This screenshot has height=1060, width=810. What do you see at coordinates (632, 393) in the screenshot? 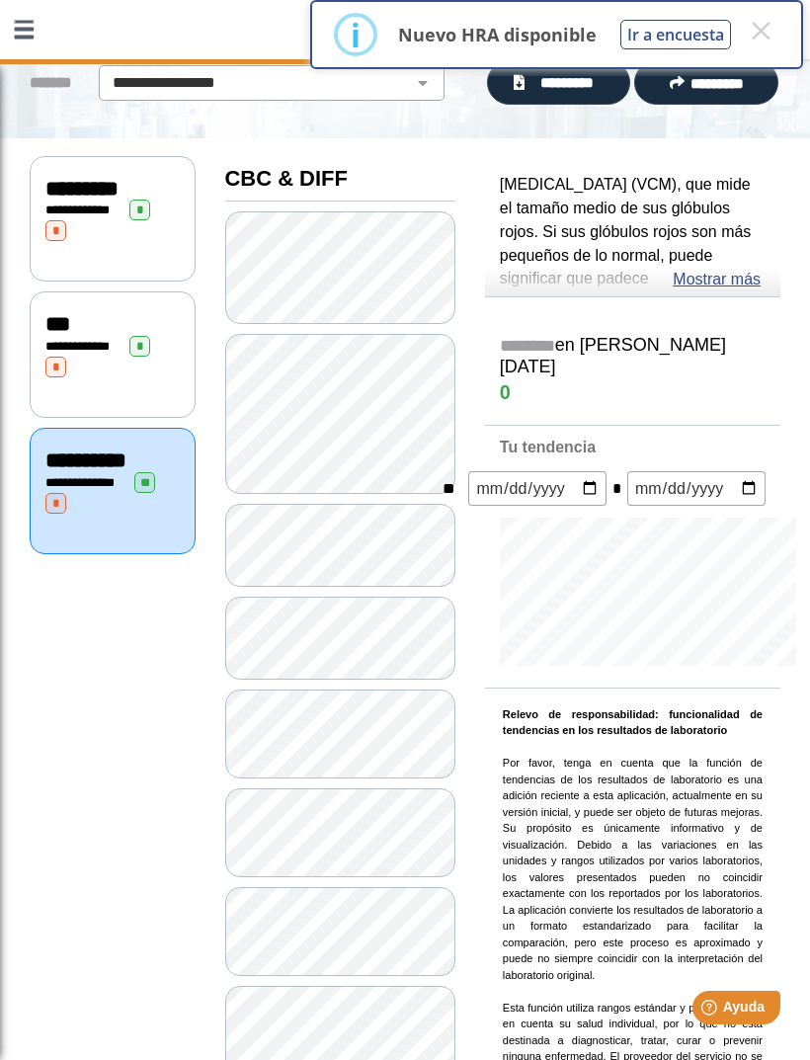
I see `h4: 0` at bounding box center [632, 393].